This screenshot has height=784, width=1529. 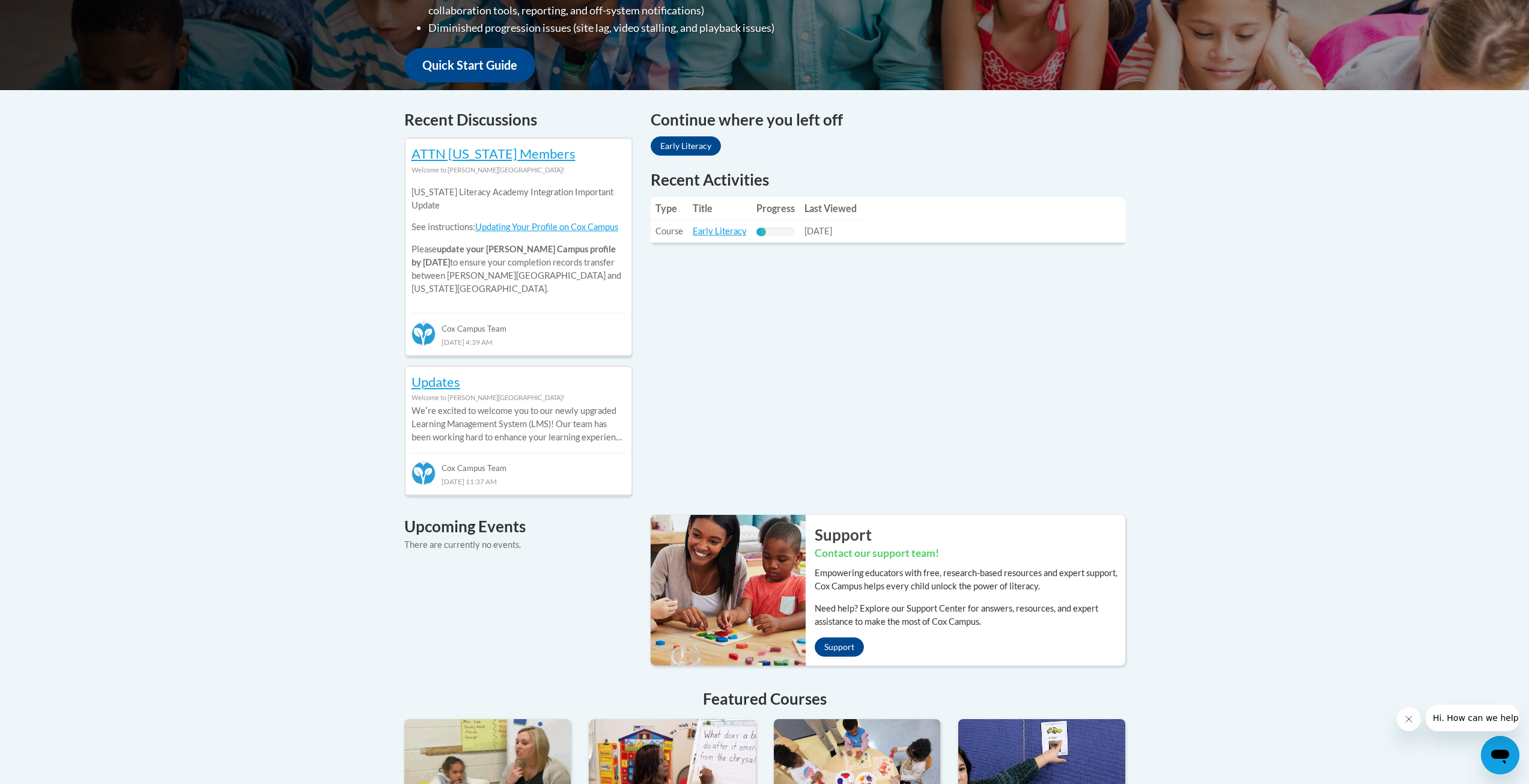 What do you see at coordinates (634, 28) in the screenshot?
I see `li: Diminished progression issues (site lag, video stalling, and playback issues)` at bounding box center [634, 28].